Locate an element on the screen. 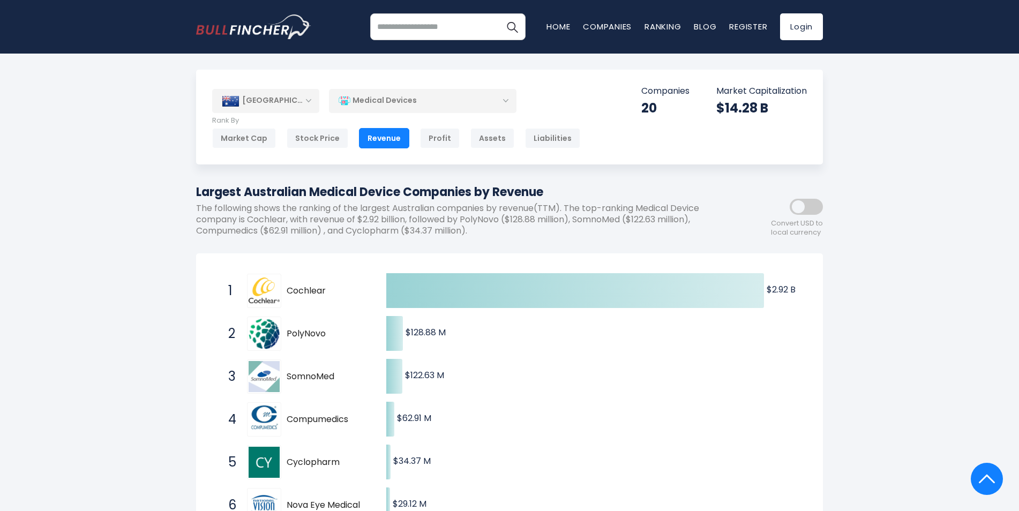 The width and height of the screenshot is (1019, 511). div: Liabilities is located at coordinates (552, 138).